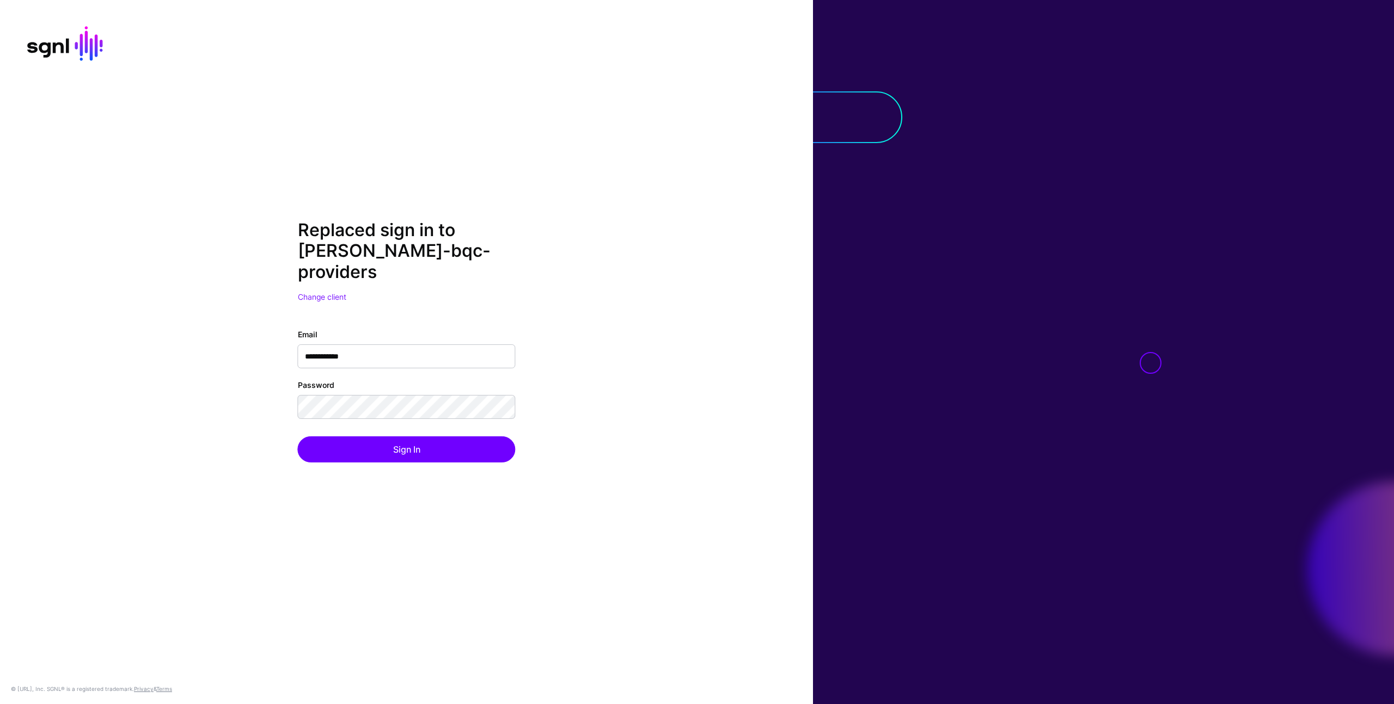 Image resolution: width=1394 pixels, height=704 pixels. Describe the element at coordinates (308, 334) in the screenshot. I see `label: Email` at that location.